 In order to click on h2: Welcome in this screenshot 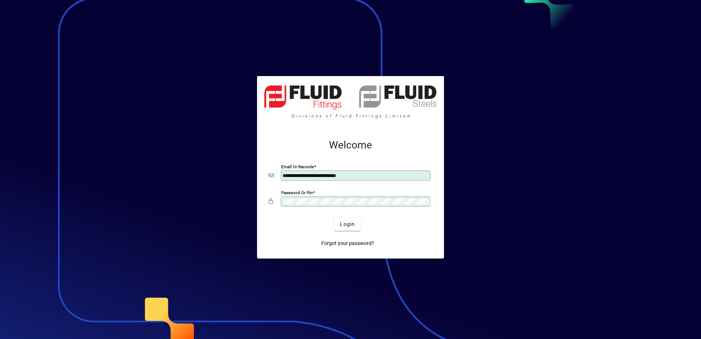, I will do `click(351, 145)`.